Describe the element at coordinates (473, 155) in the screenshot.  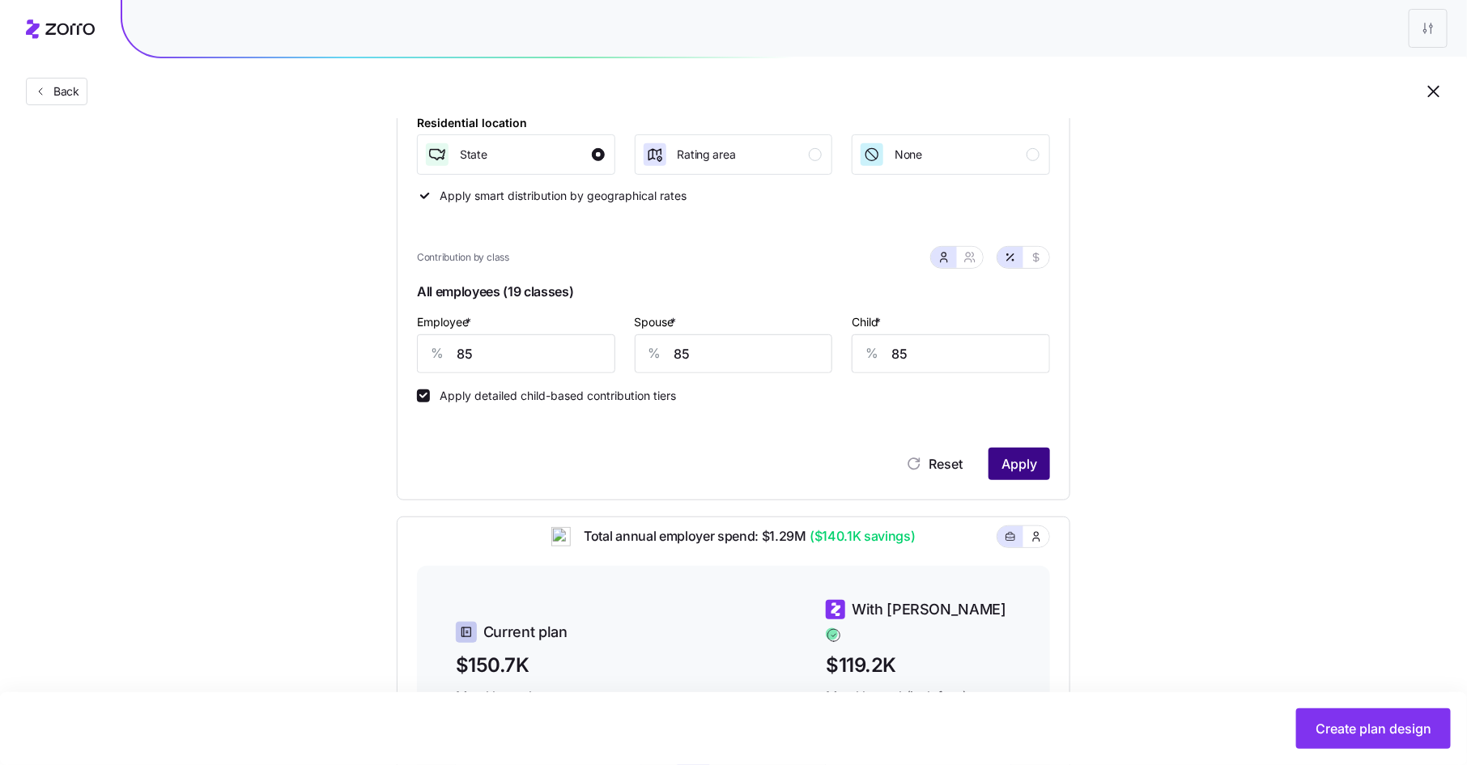
I see `span: State` at that location.